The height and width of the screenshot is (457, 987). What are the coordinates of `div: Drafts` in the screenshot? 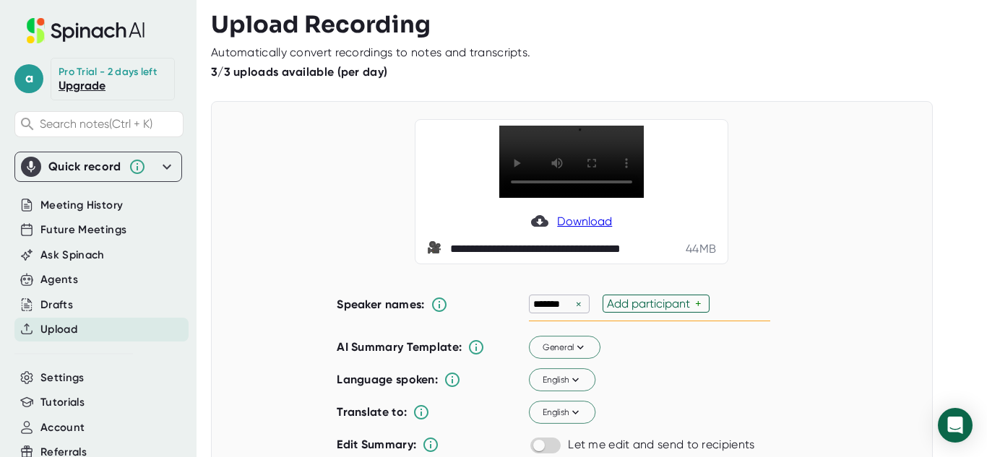 It's located at (56, 305).